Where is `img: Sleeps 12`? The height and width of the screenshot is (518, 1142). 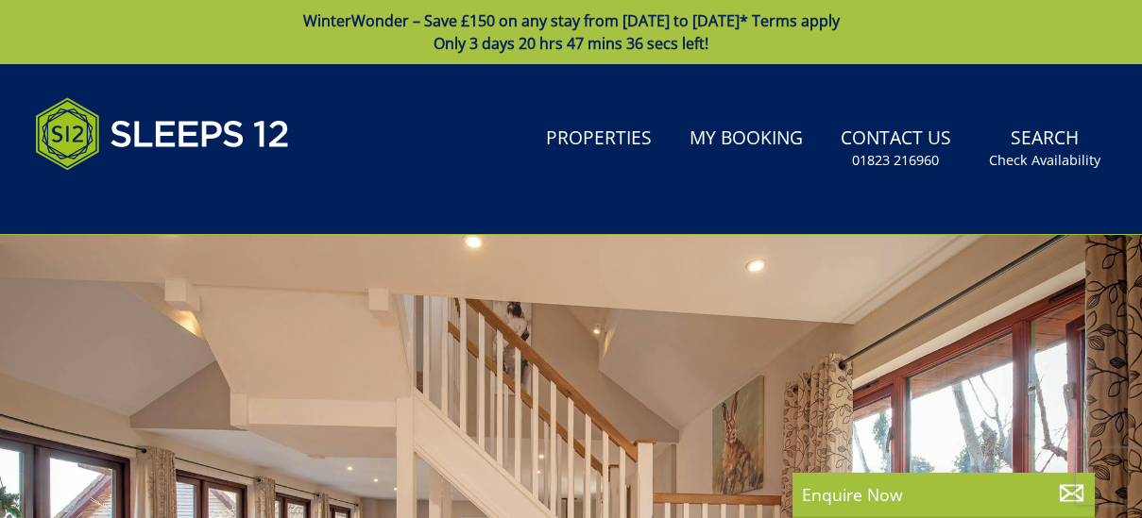
img: Sleeps 12 is located at coordinates (162, 134).